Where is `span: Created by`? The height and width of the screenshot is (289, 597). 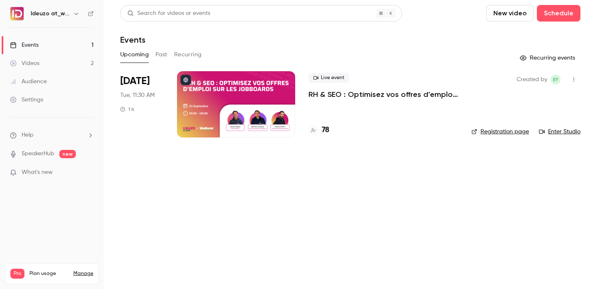 span: Created by is located at coordinates (532, 80).